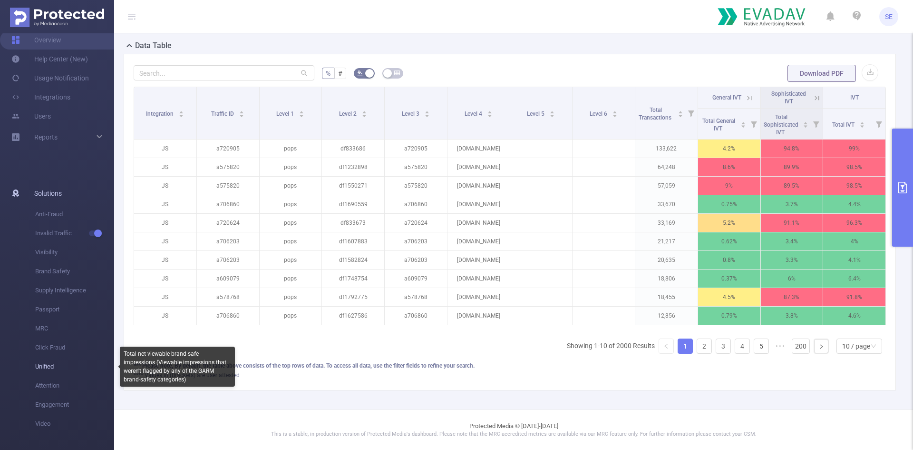  What do you see at coordinates (729, 278) in the screenshot?
I see `p: 0.37%` at bounding box center [729, 278].